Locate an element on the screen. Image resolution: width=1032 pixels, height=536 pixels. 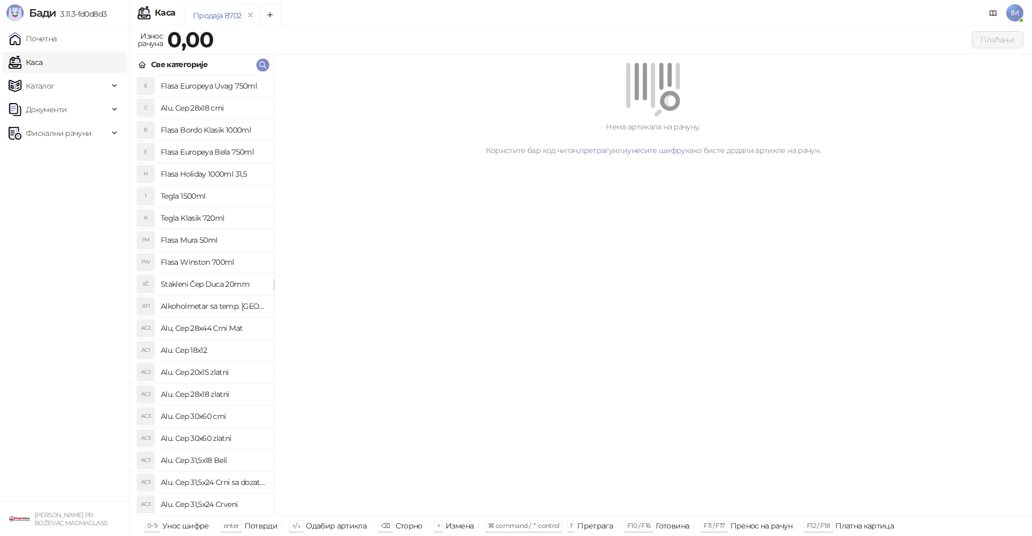
div: Продаја 8702 is located at coordinates (217, 16).